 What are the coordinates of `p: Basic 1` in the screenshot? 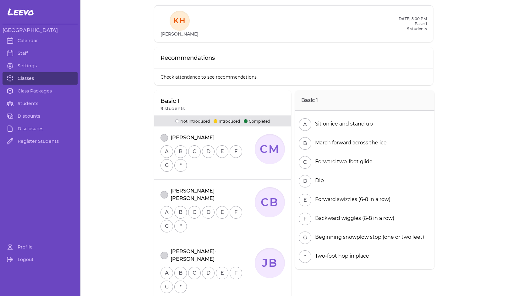 It's located at (173, 101).